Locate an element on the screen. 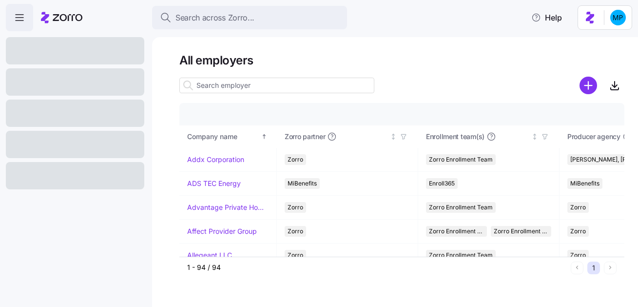 This screenshot has width=638, height=307. svg: add icon is located at coordinates (589, 85).